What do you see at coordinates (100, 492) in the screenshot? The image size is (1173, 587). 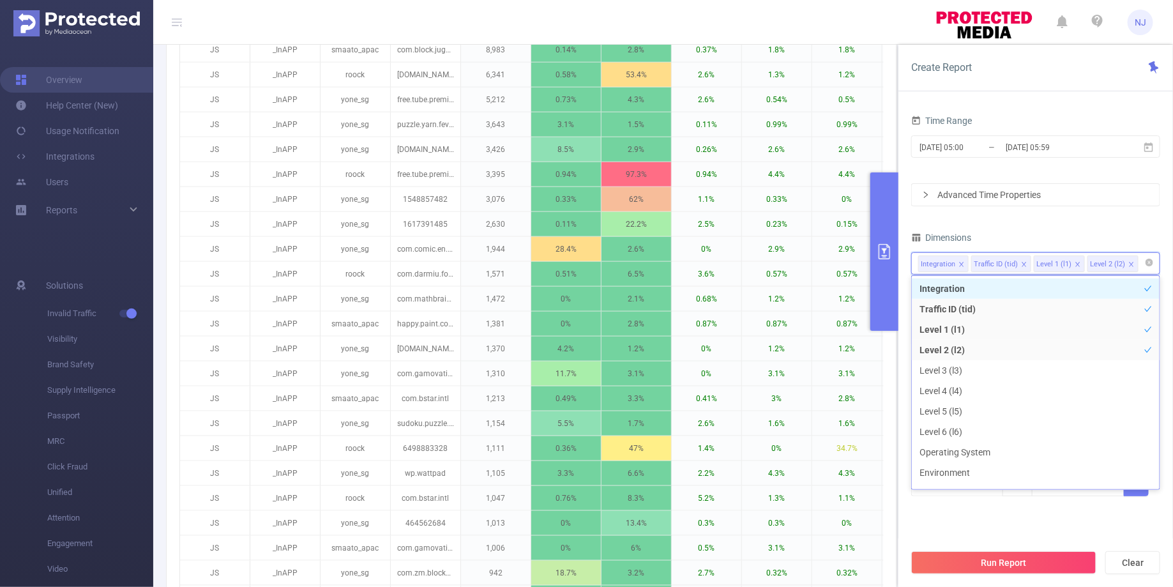 I see `span: Unified` at bounding box center [100, 492].